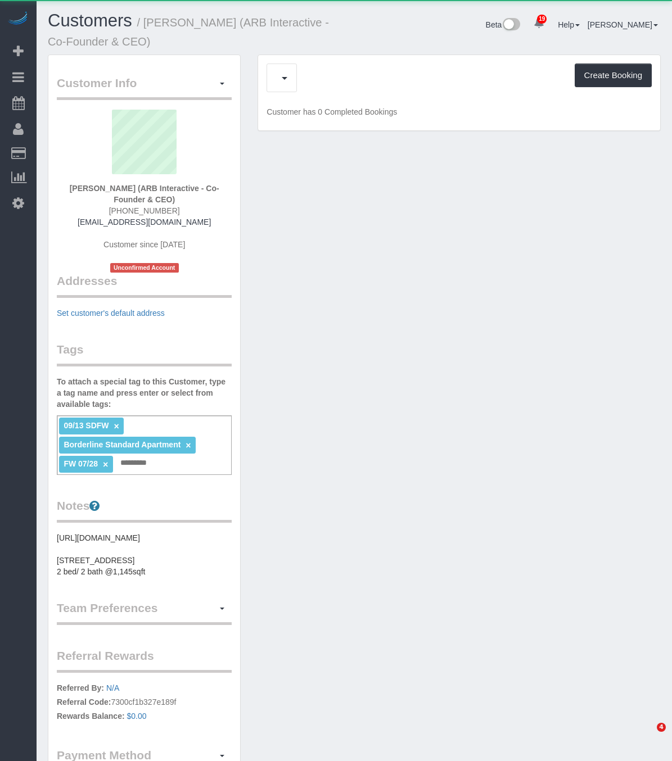  I want to click on img: New interface, so click(510, 25).